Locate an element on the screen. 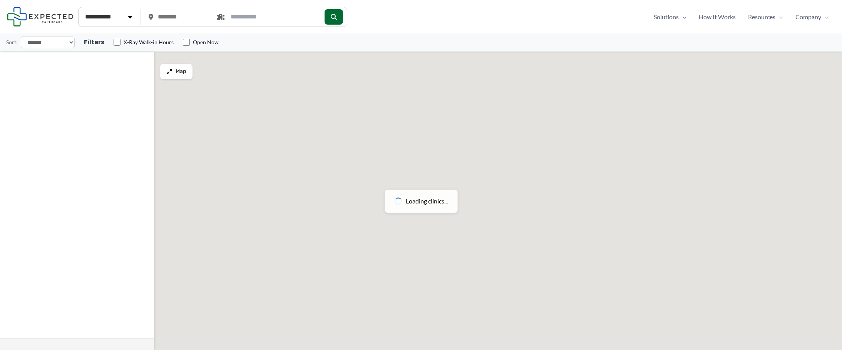  span: Resources is located at coordinates (761, 17).